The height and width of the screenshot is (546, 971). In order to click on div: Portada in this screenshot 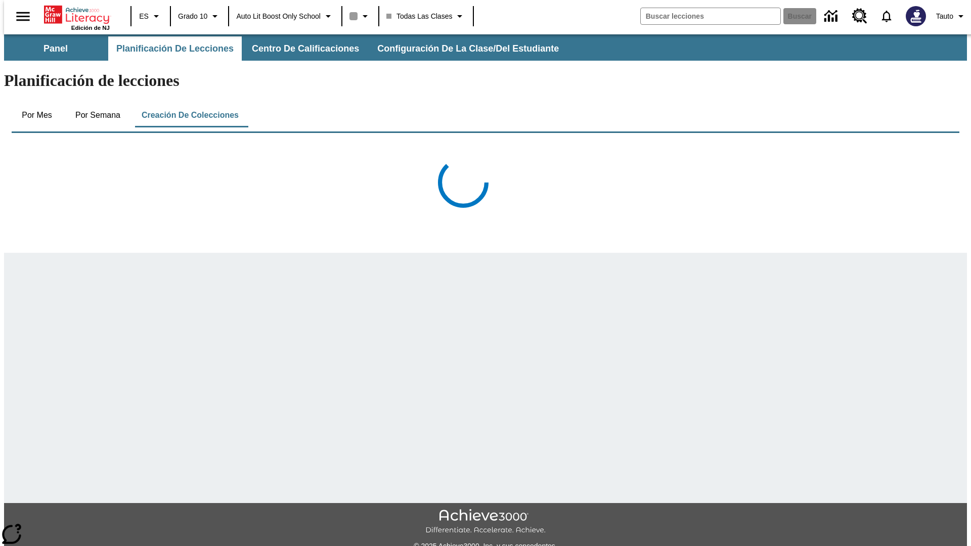, I will do `click(77, 17)`.